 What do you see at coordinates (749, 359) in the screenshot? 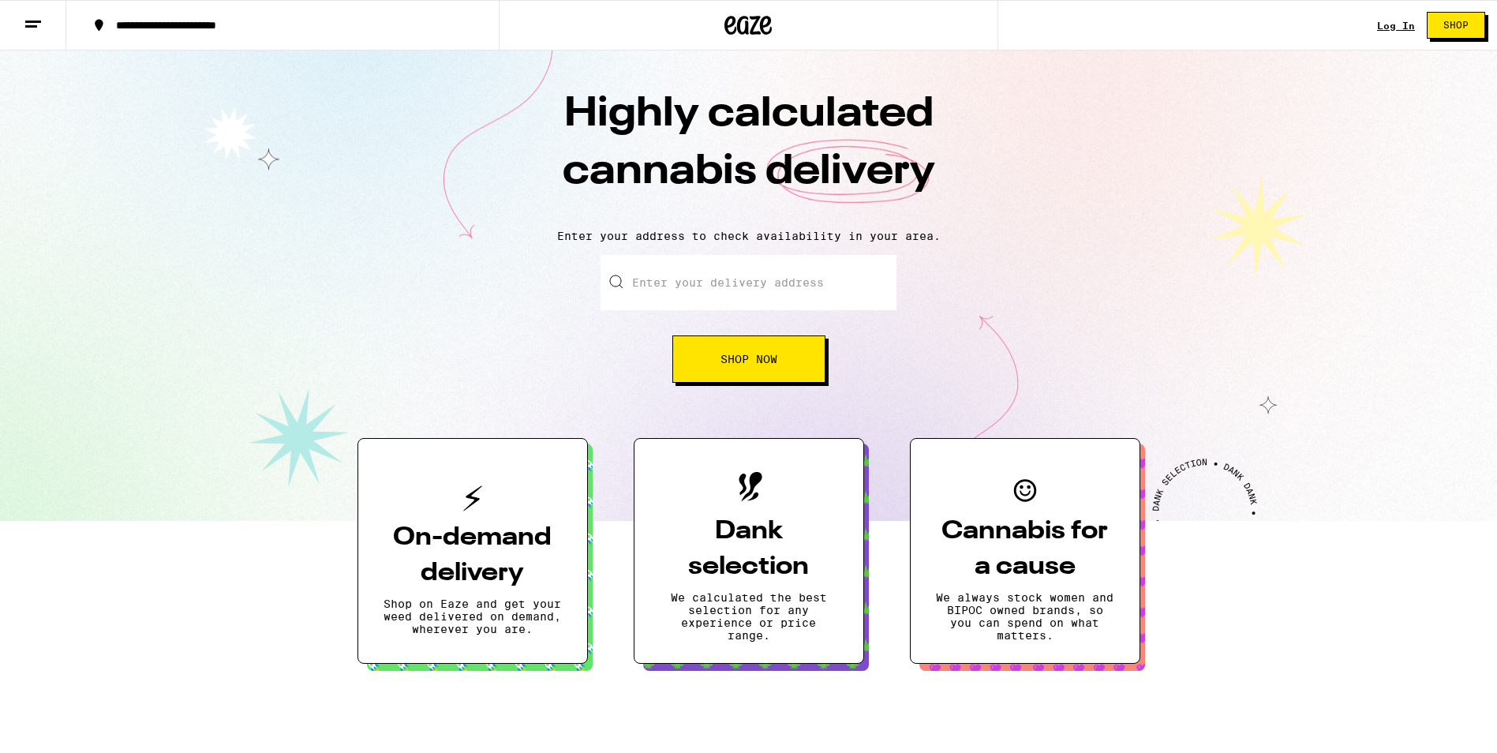
I see `span: Shop Now` at bounding box center [749, 359].